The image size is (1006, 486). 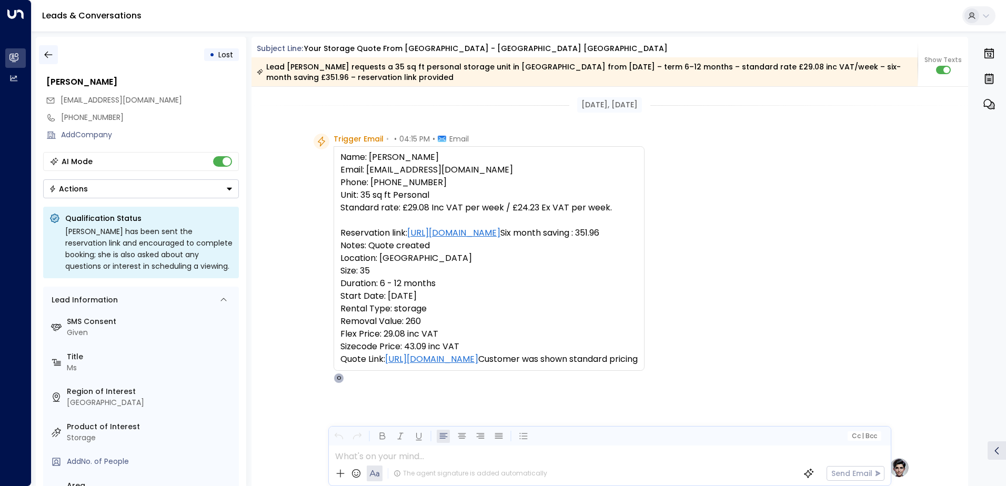 What do you see at coordinates (280, 48) in the screenshot?
I see `span: Subject Line:` at bounding box center [280, 48].